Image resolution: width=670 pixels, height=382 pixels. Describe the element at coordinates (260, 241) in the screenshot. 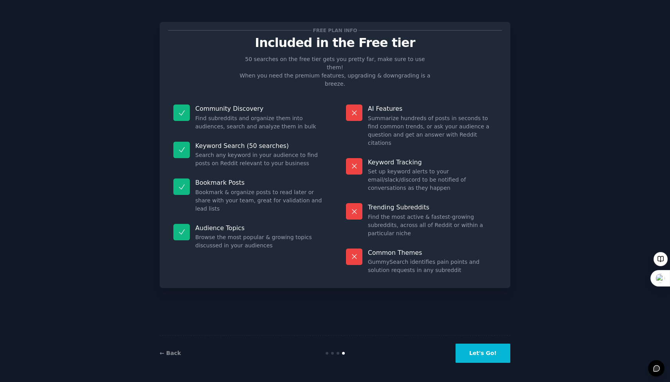

I see `dd: Browse the most popular & growing topics discussed in your audiences` at that location.